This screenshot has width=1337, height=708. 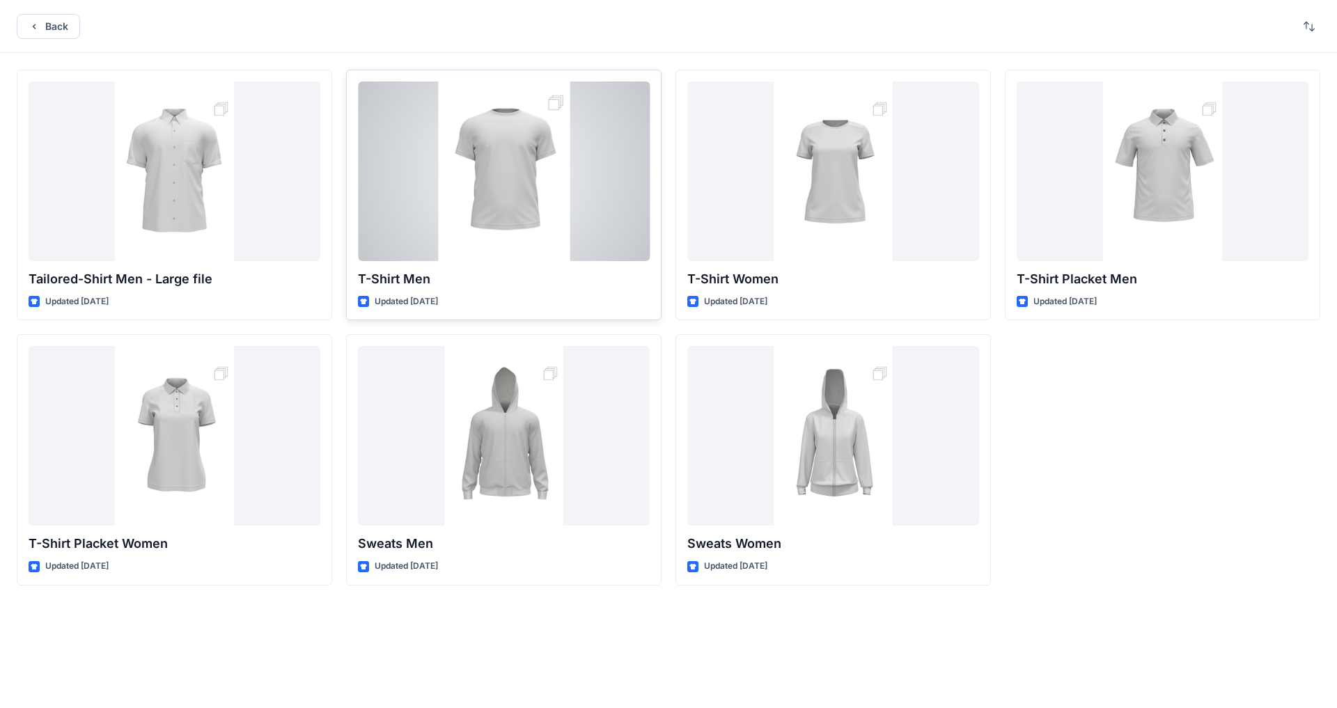 I want to click on button: Back, so click(x=48, y=26).